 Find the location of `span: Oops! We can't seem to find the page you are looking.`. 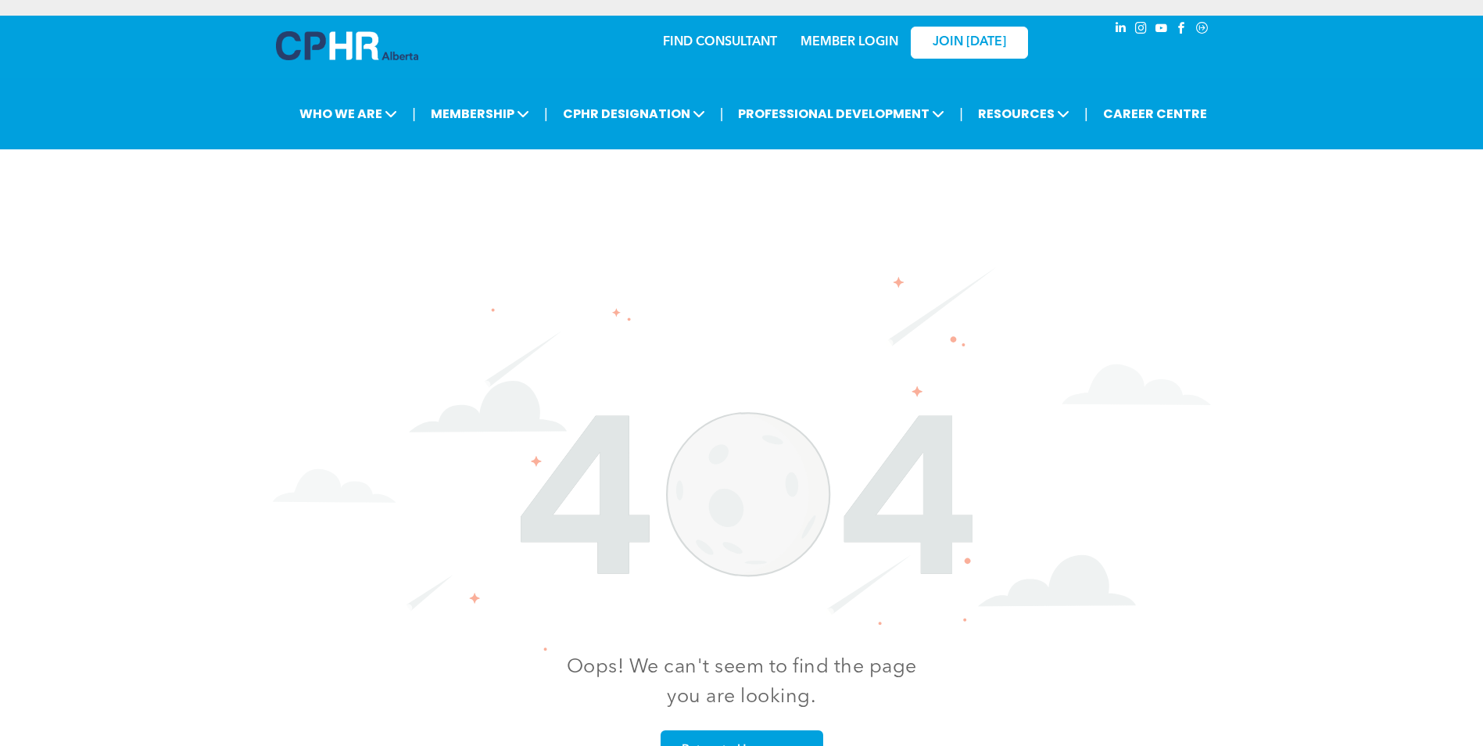

span: Oops! We can't seem to find the page you are looking. is located at coordinates (742, 682).